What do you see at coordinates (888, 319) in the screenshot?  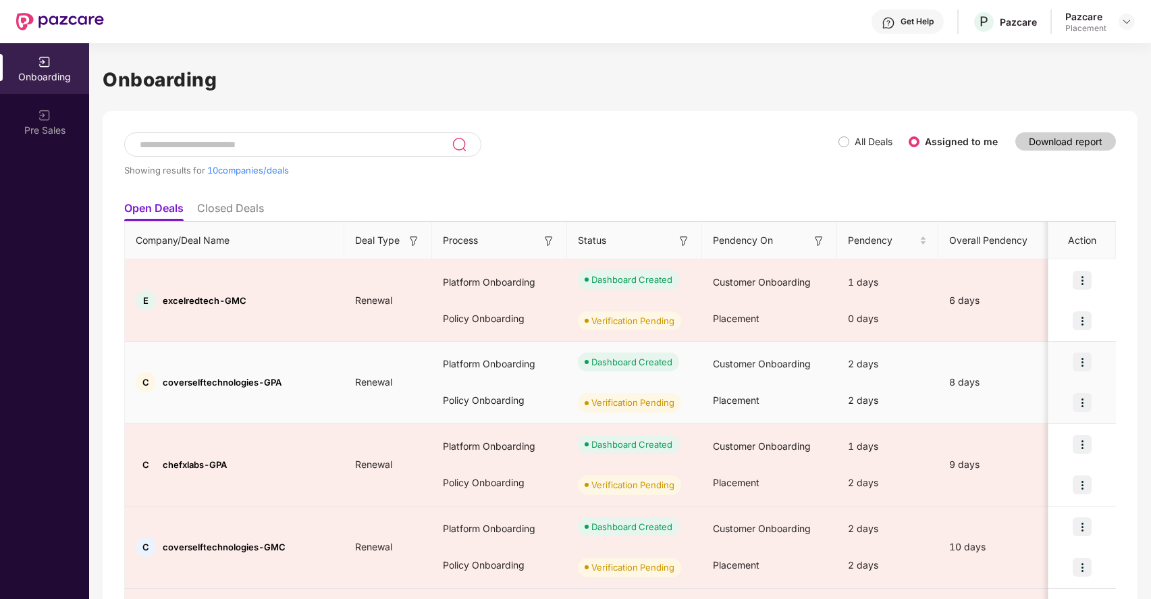 I see `div: 0 days` at bounding box center [888, 319].